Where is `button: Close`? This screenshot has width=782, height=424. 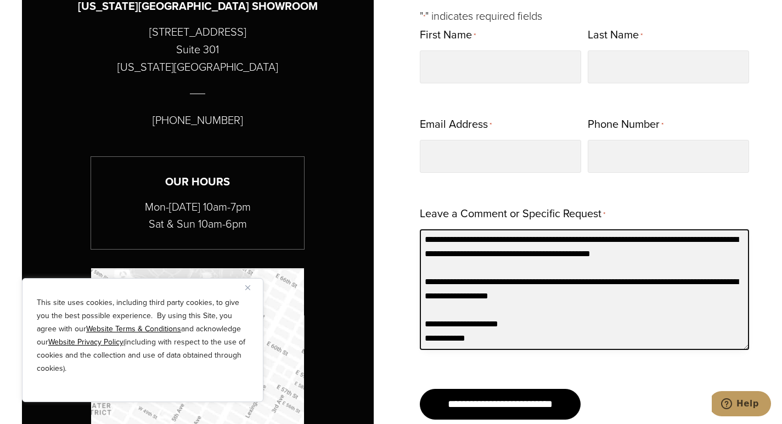 button: Close is located at coordinates (252, 288).